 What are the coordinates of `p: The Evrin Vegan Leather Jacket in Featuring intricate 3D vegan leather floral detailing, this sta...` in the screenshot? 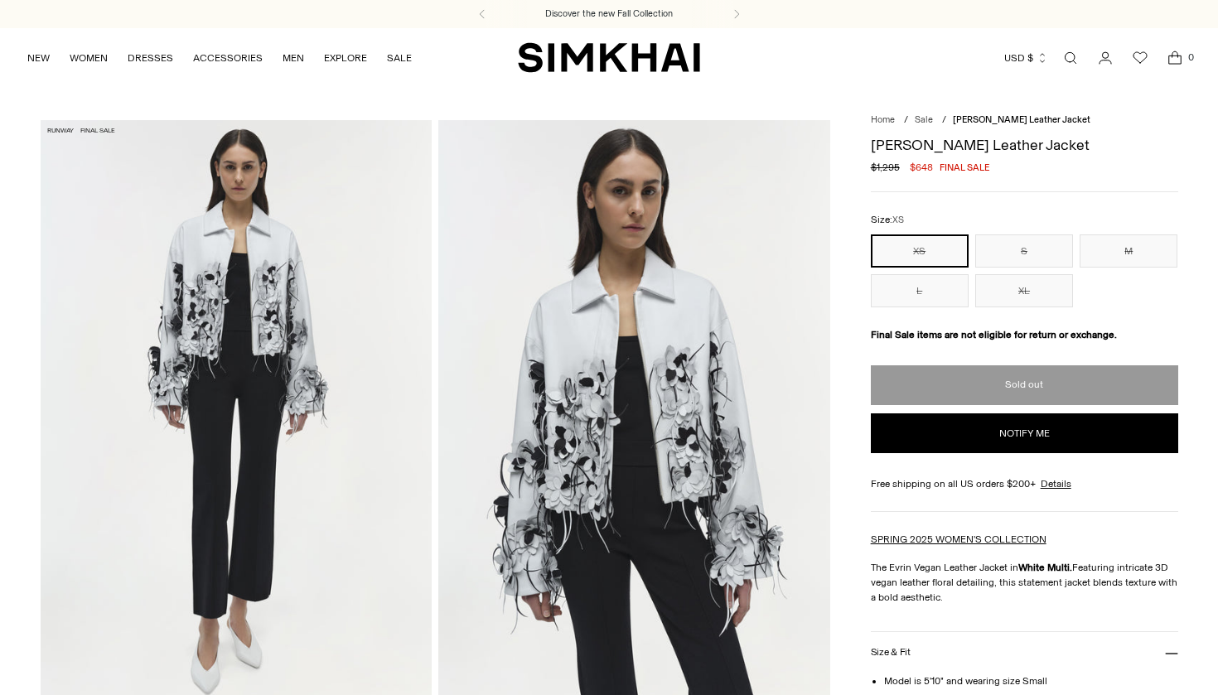 It's located at (1024, 582).